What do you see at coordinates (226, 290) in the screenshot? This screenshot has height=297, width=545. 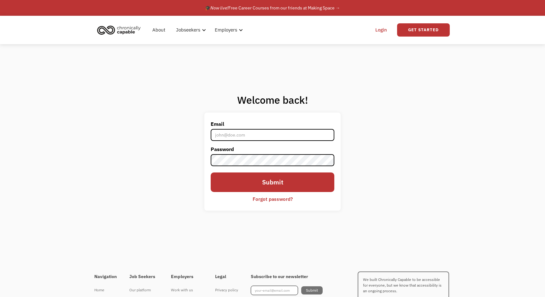 I see `div: Privacy policy` at bounding box center [226, 290].